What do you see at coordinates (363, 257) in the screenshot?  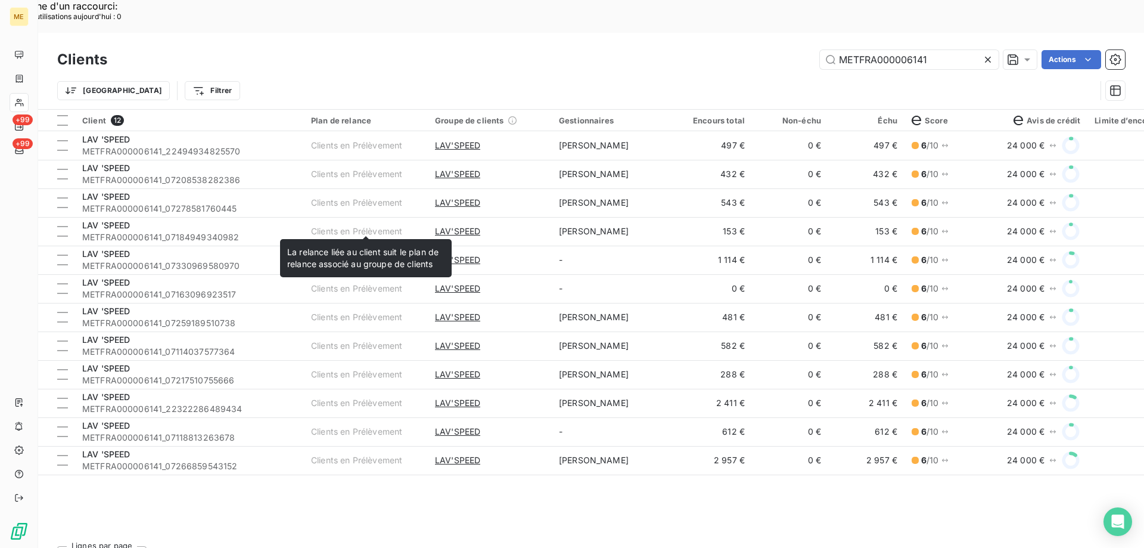 I see `span: La relance liée au client suit le plan de relance associé au groupe de clients` at bounding box center [363, 257].